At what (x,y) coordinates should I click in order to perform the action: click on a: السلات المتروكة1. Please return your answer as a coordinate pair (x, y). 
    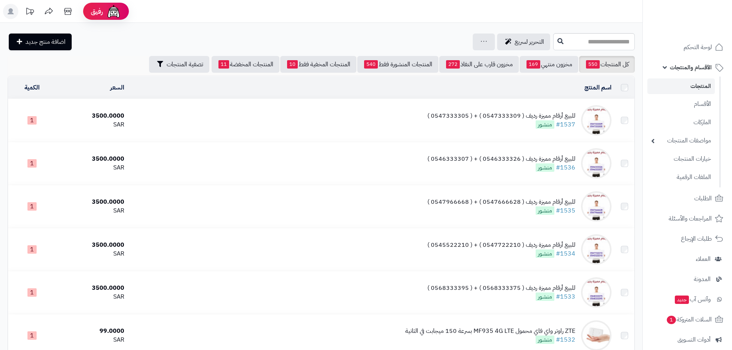
    Looking at the image, I should click on (688, 320).